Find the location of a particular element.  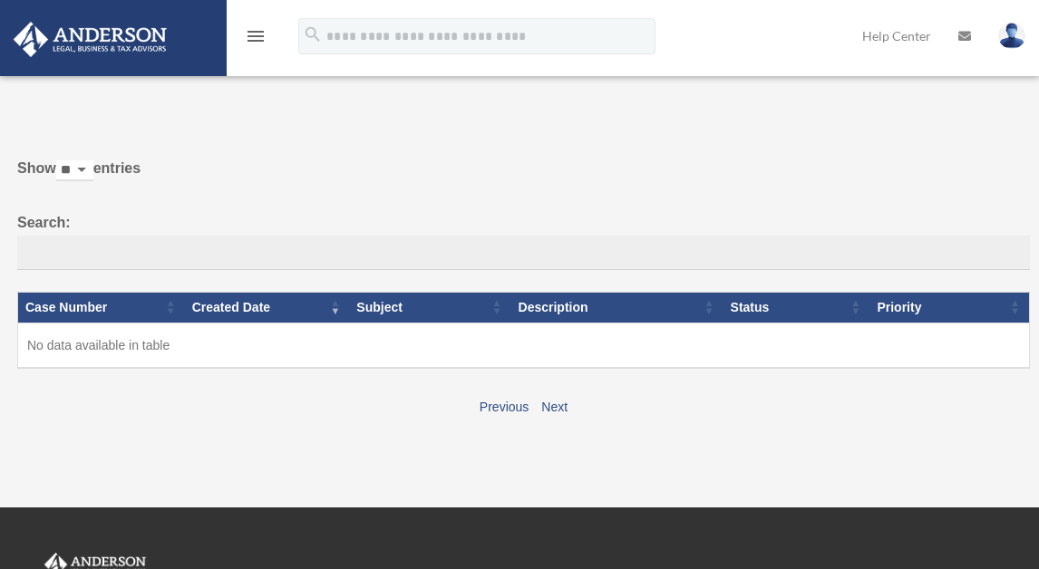

label: Search: is located at coordinates (523, 240).